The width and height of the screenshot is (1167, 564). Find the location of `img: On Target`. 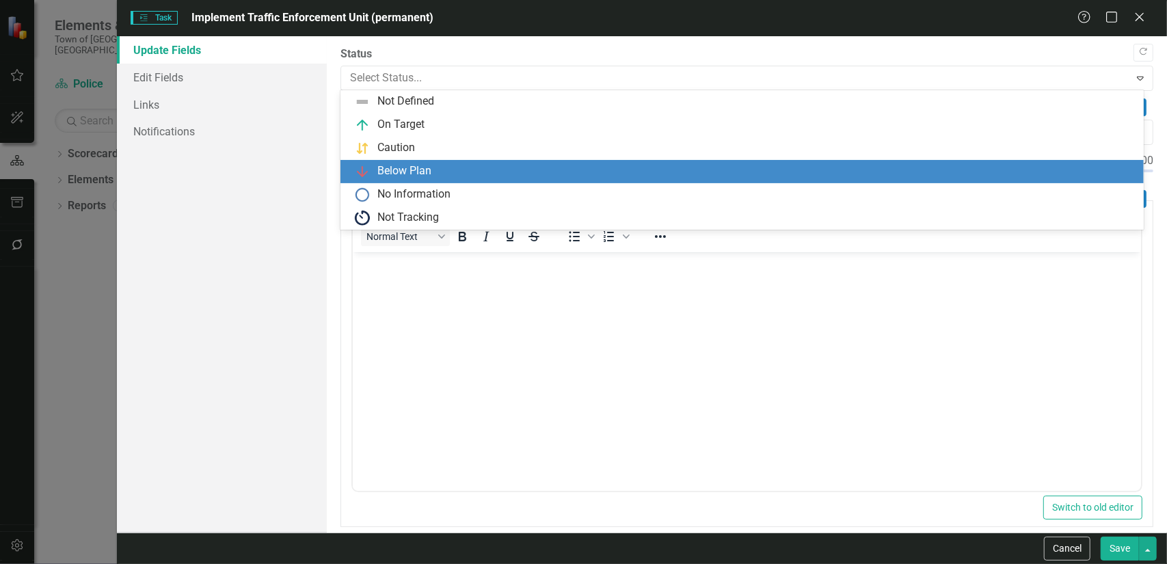

img: On Target is located at coordinates (362, 125).